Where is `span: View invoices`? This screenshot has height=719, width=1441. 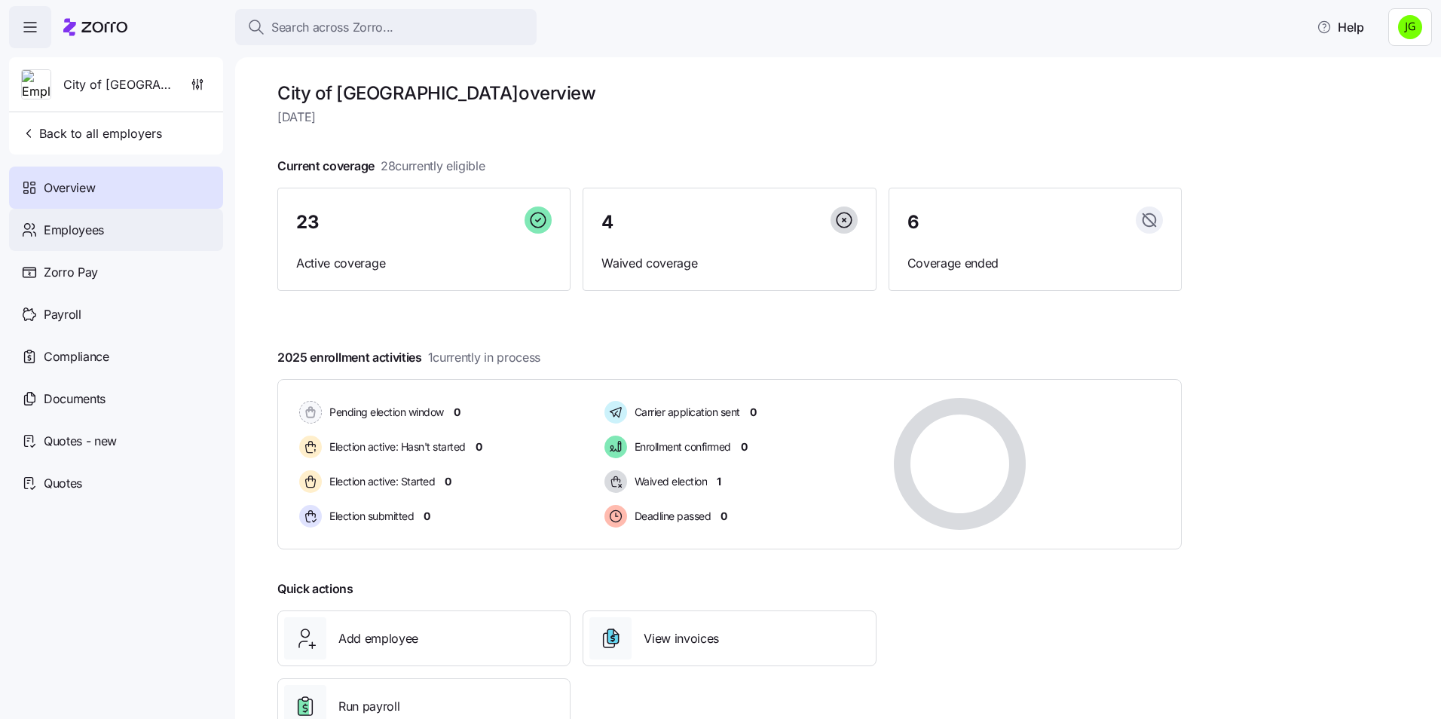 span: View invoices is located at coordinates (681, 638).